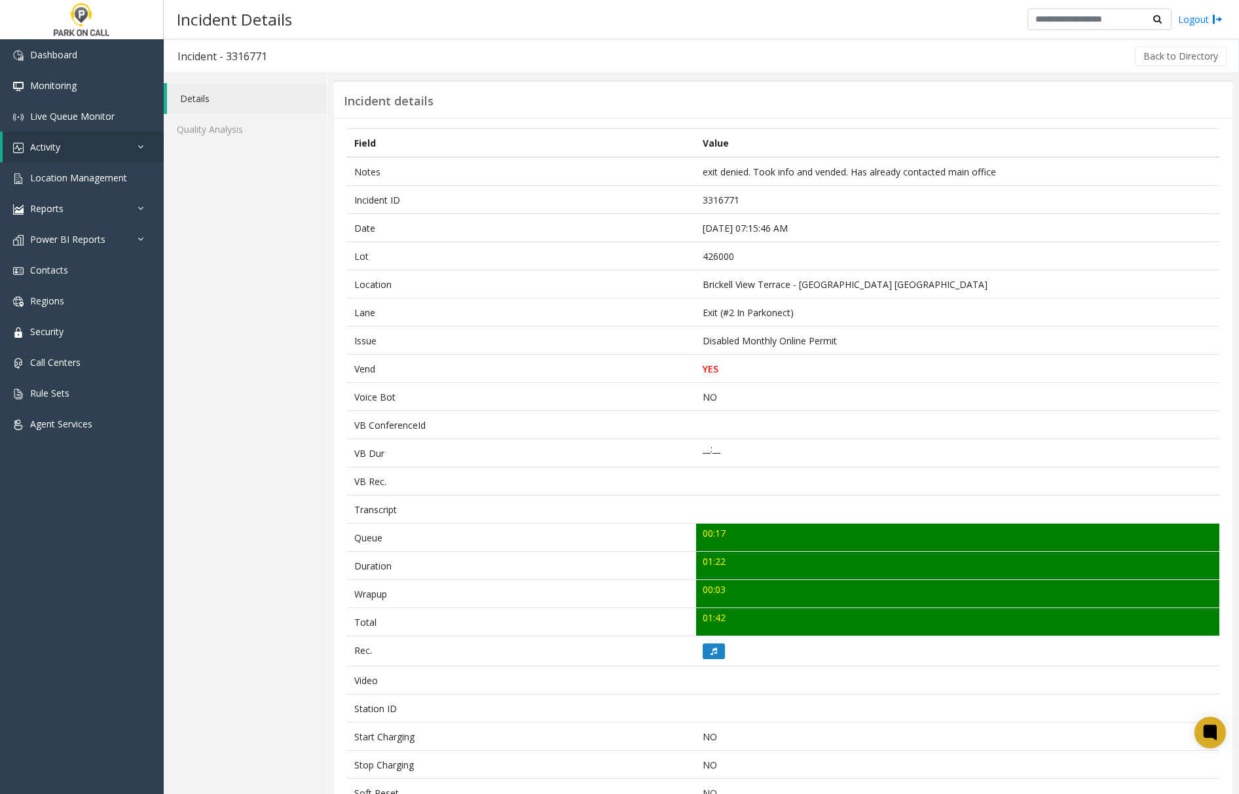  Describe the element at coordinates (958, 312) in the screenshot. I see `td: Exit (#2 In Parkonect)` at that location.